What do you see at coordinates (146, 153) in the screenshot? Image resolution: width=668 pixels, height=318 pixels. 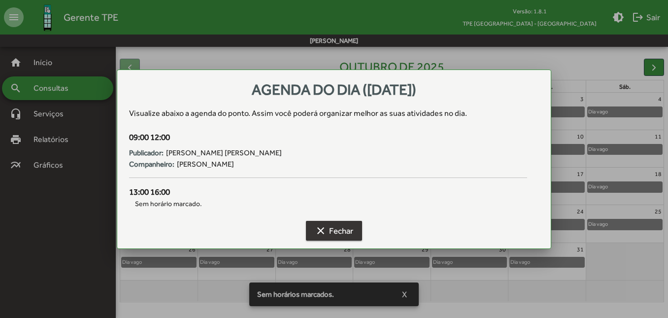 I see `strong: Publicador:` at bounding box center [146, 153].